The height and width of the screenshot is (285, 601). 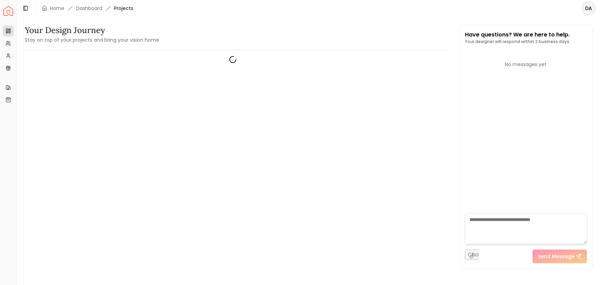 I want to click on p: Your designer will respond within 2 business days., so click(x=517, y=42).